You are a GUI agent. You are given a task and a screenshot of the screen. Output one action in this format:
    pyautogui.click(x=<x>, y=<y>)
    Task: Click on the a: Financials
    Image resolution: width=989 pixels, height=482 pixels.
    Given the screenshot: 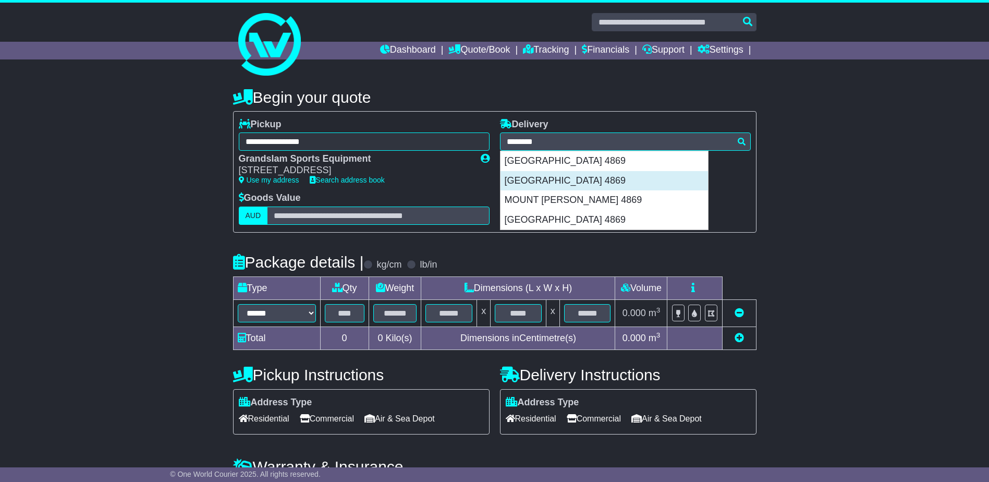 What is the action you would take?
    pyautogui.click(x=605, y=51)
    